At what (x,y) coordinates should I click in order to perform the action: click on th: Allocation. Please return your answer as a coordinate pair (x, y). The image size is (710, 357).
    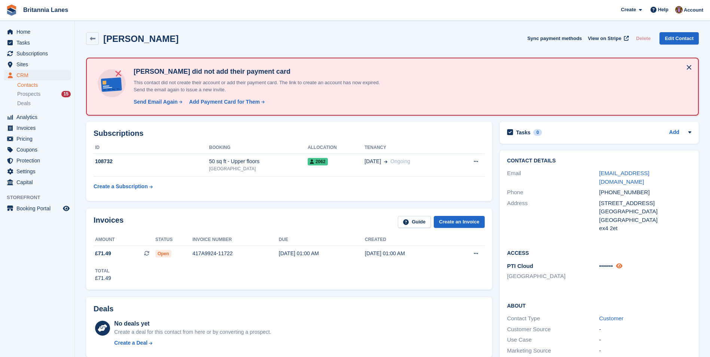
    Looking at the image, I should click on (336, 148).